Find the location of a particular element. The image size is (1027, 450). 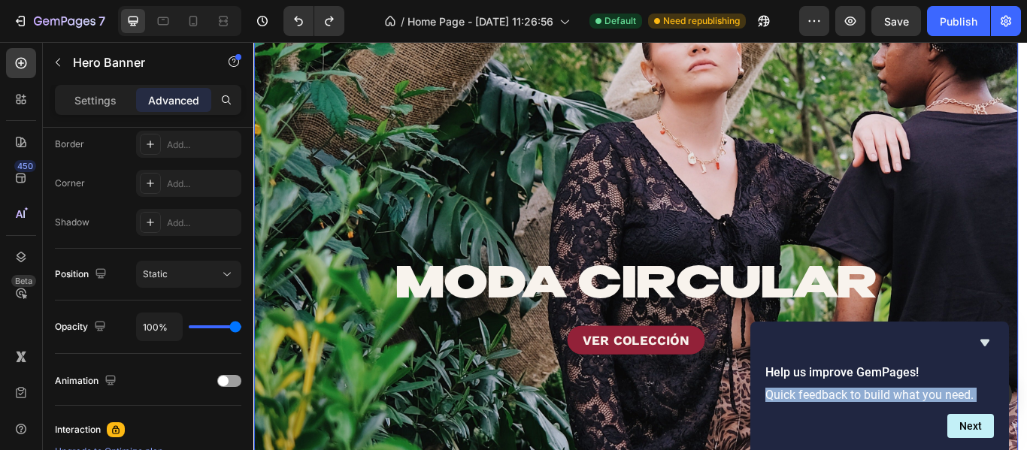

h2: Help us improve GemPages! is located at coordinates (880, 373).